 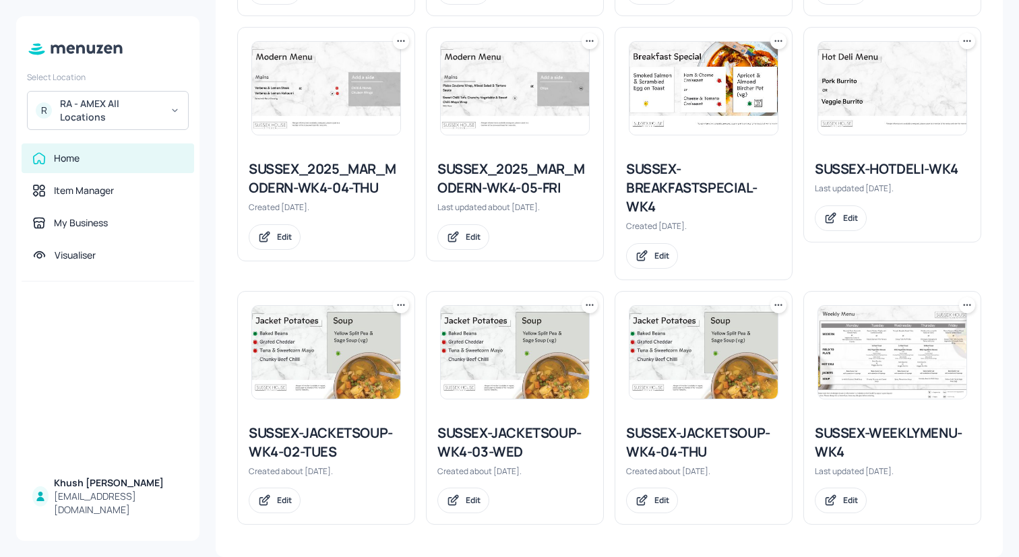 What do you see at coordinates (704, 443) in the screenshot?
I see `div: SUSSEX-JACKETSOUP-WK4-04-THU` at bounding box center [704, 443].